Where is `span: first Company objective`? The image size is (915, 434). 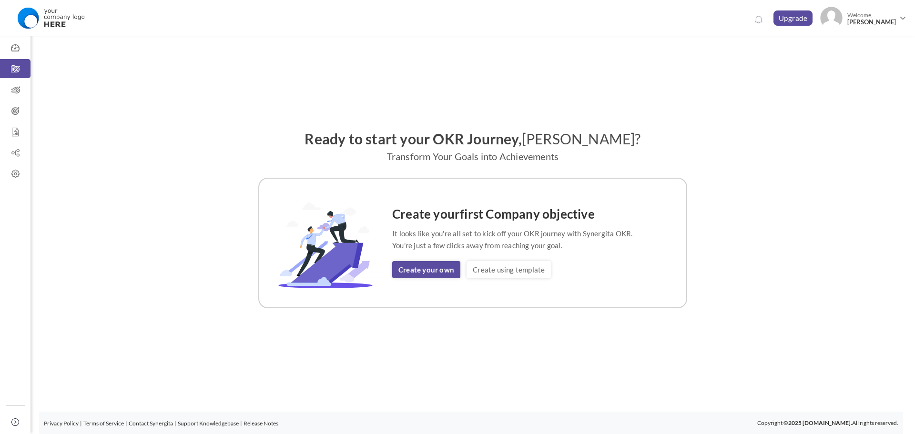 span: first Company objective is located at coordinates (527, 214).